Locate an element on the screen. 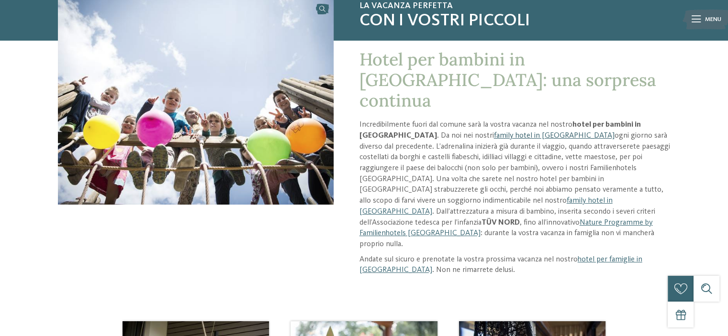 Image resolution: width=728 pixels, height=336 pixels. strong: TÜV NORD is located at coordinates (500, 223).